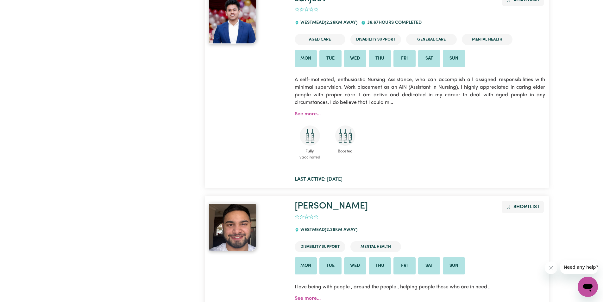  What do you see at coordinates (310, 136) in the screenshot?
I see `img: Care and support worker has received 2 doses of COVID-19 vaccine` at bounding box center [310, 136].